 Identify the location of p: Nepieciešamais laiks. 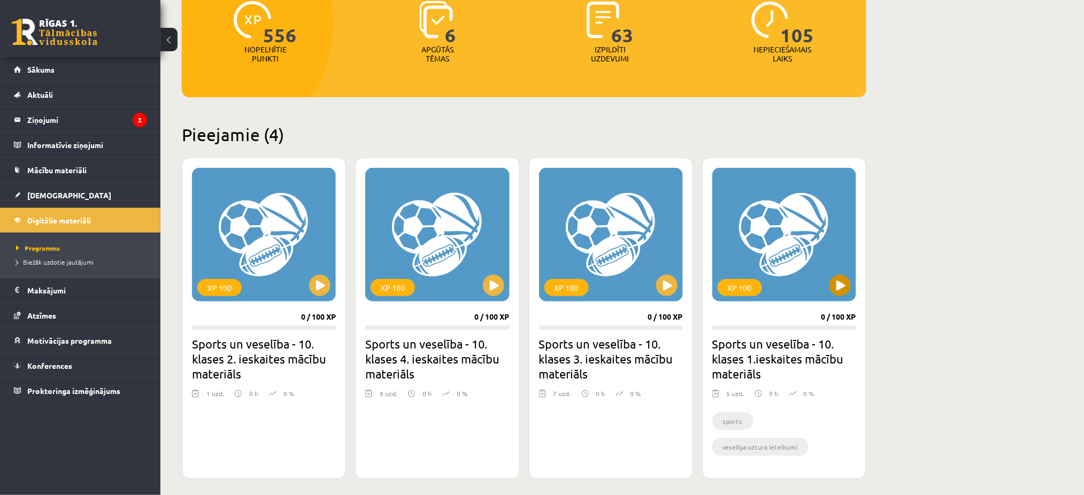
(783, 54).